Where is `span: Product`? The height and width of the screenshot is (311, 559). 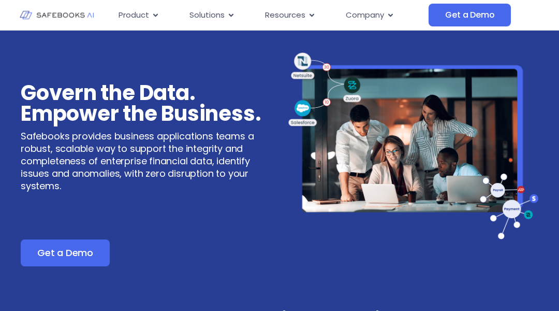 span: Product is located at coordinates (134, 15).